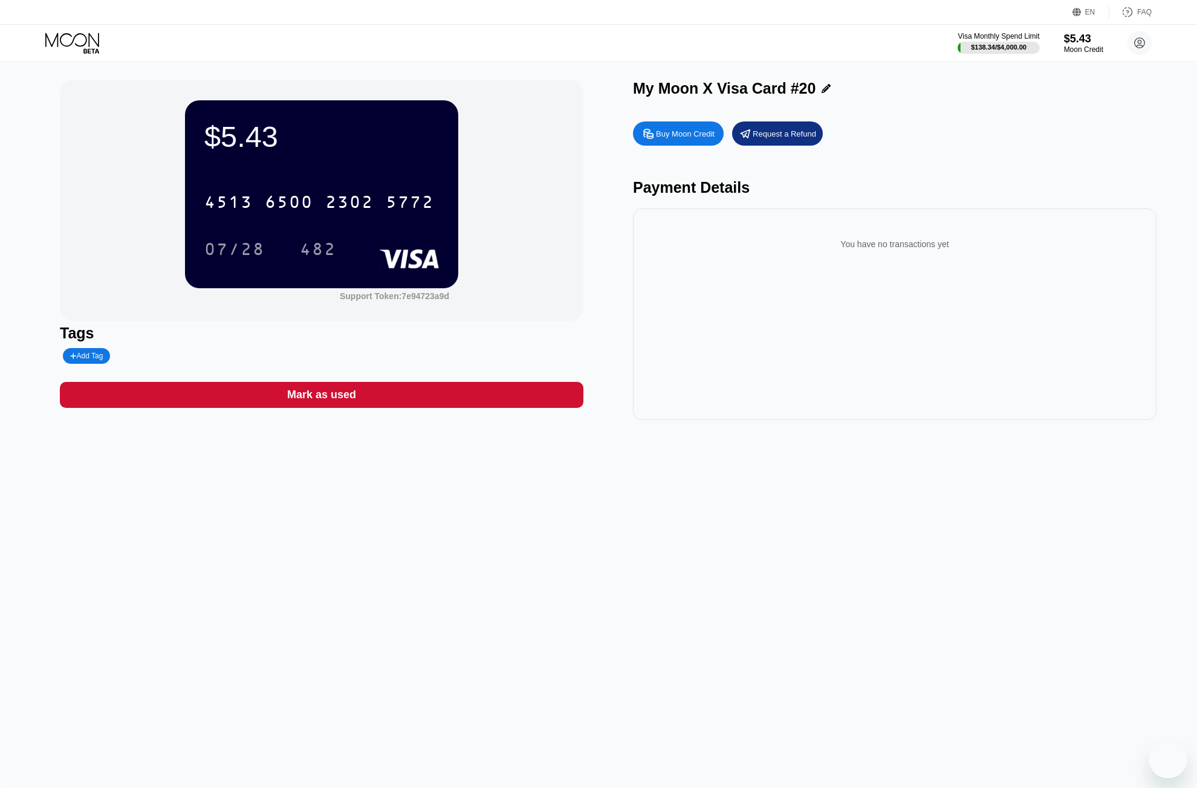 The width and height of the screenshot is (1197, 788). What do you see at coordinates (228, 204) in the screenshot?
I see `div: 4513` at bounding box center [228, 204].